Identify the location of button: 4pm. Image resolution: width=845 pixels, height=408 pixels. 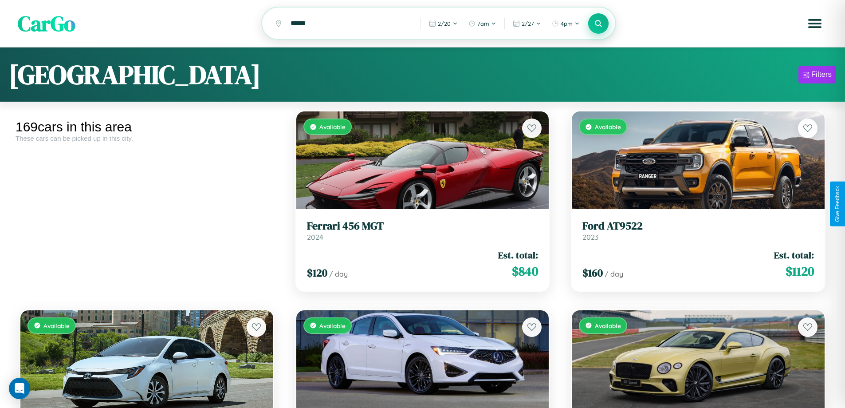
(565, 24).